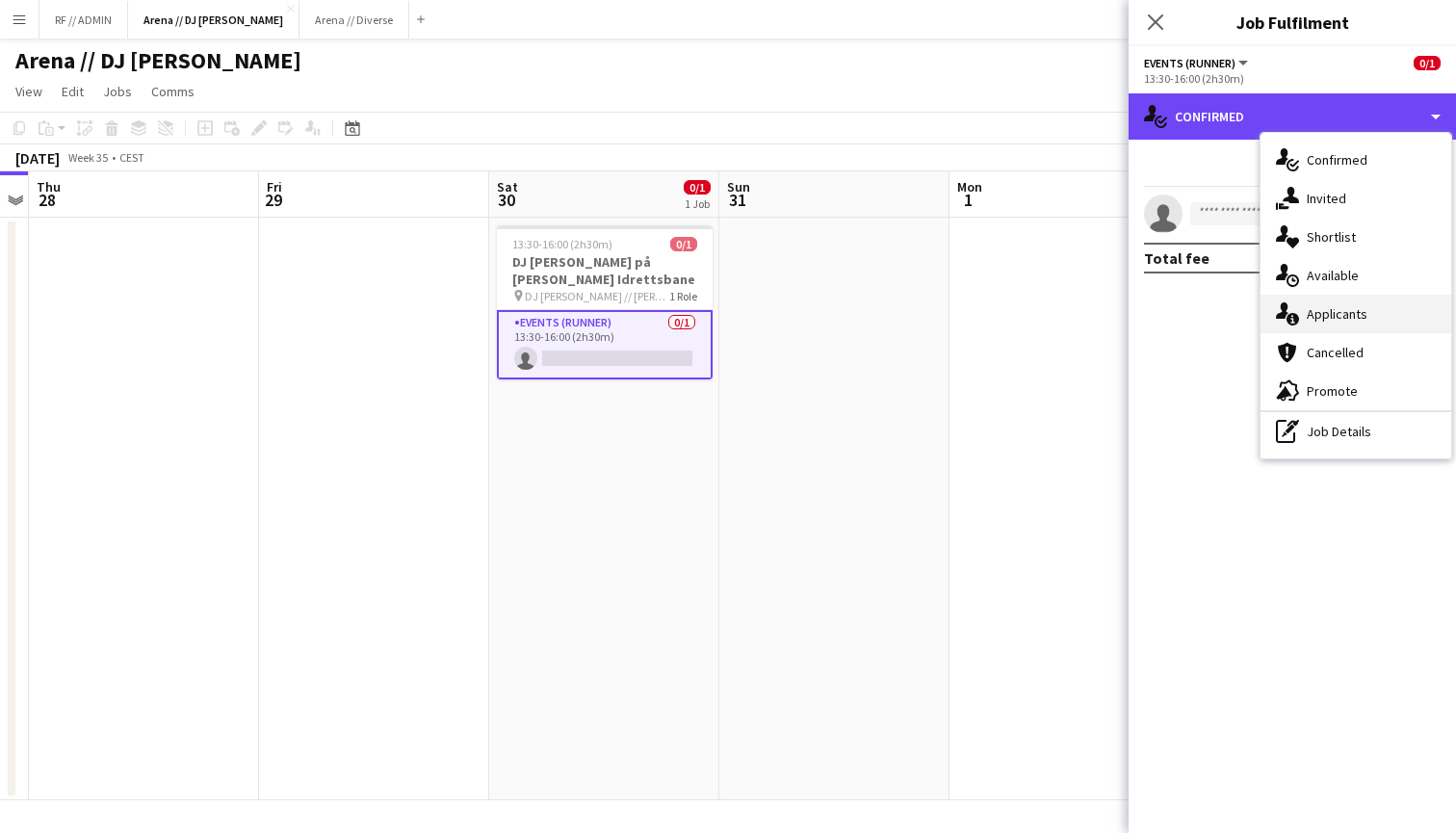 This screenshot has height=833, width=1456. What do you see at coordinates (47, 200) in the screenshot?
I see `span: 28` at bounding box center [47, 200].